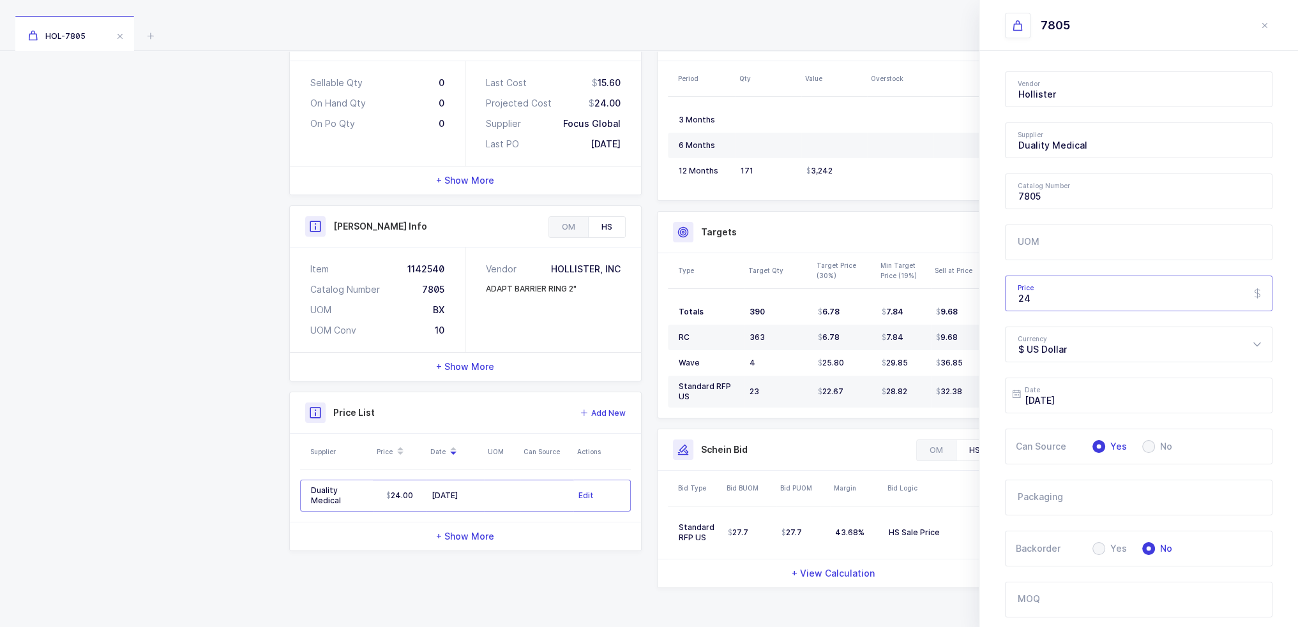 This screenshot has height=627, width=1298. Describe the element at coordinates (1264, 26) in the screenshot. I see `button: close drawer` at that location.